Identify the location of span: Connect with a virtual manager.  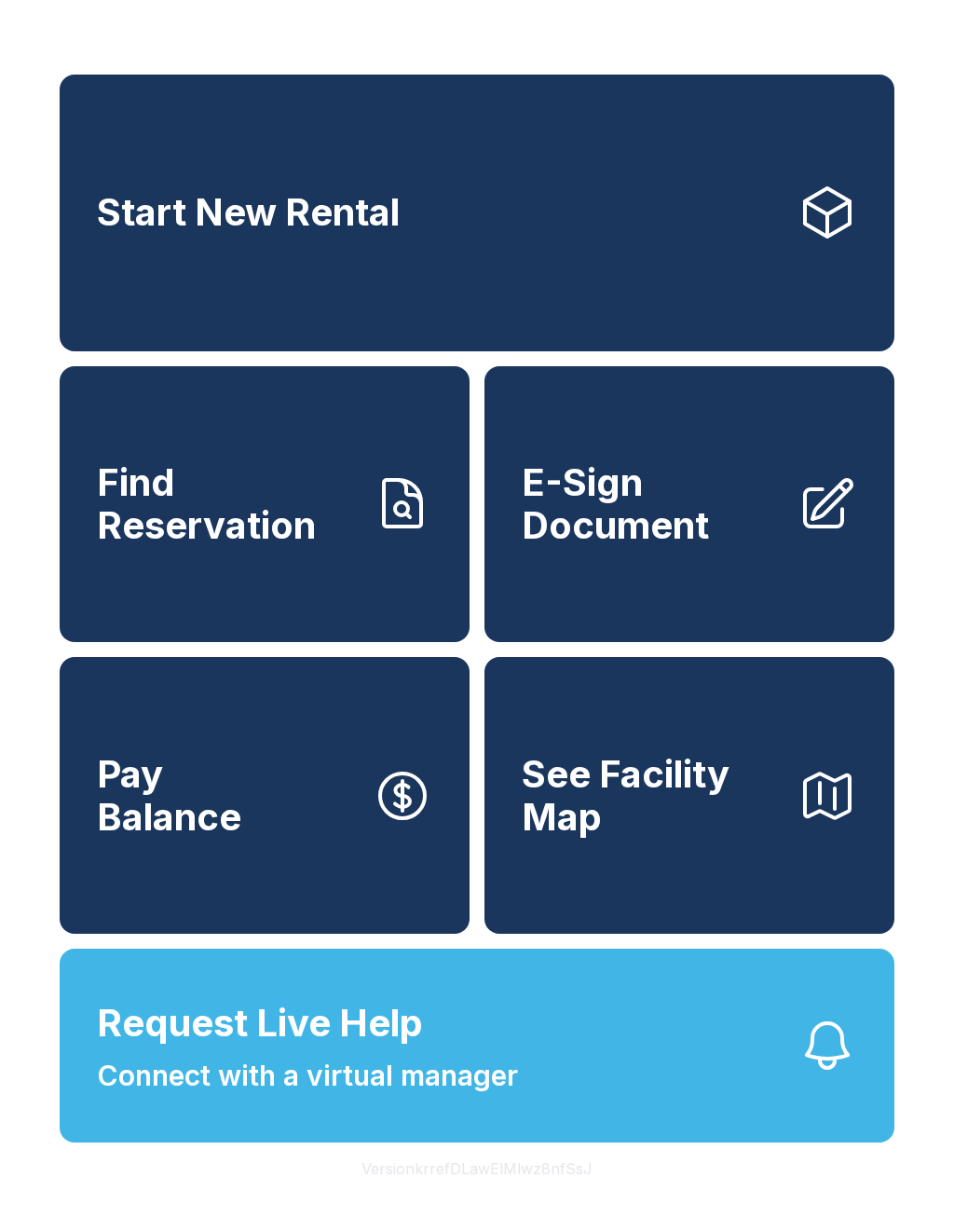
(307, 1076).